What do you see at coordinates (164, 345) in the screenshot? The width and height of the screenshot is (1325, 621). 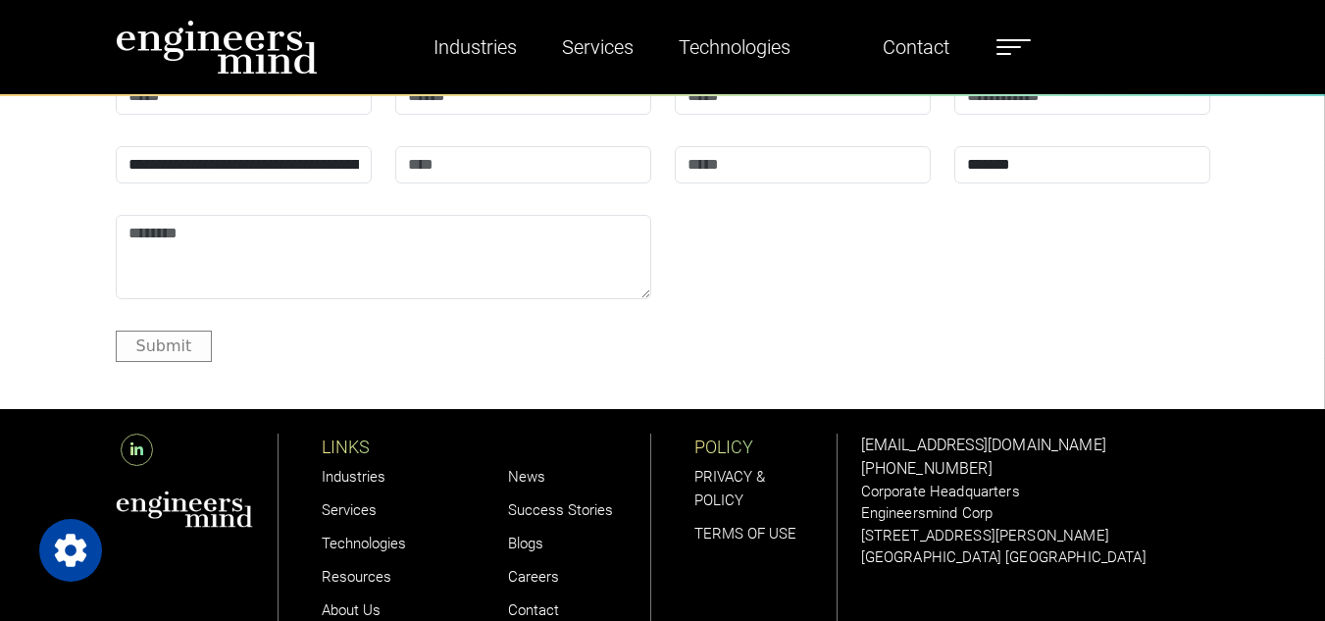 I see `button: Submit` at bounding box center [164, 345].